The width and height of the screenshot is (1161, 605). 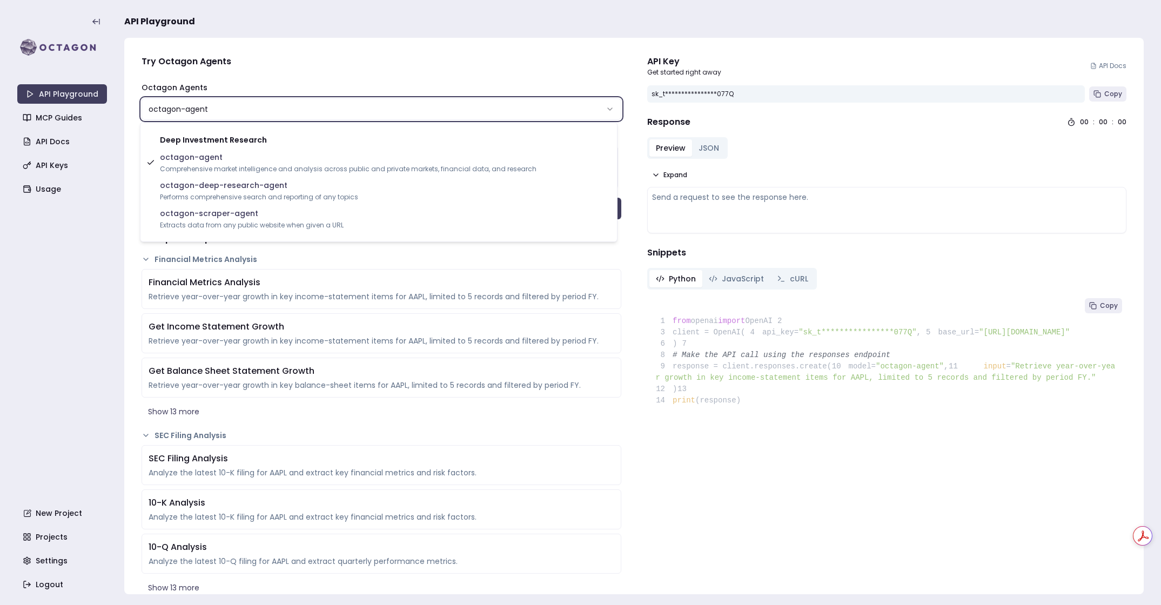 What do you see at coordinates (348, 169) in the screenshot?
I see `span: Comprehensive market intelligence and analysis across public and private markets, financial data,...` at bounding box center [348, 169].